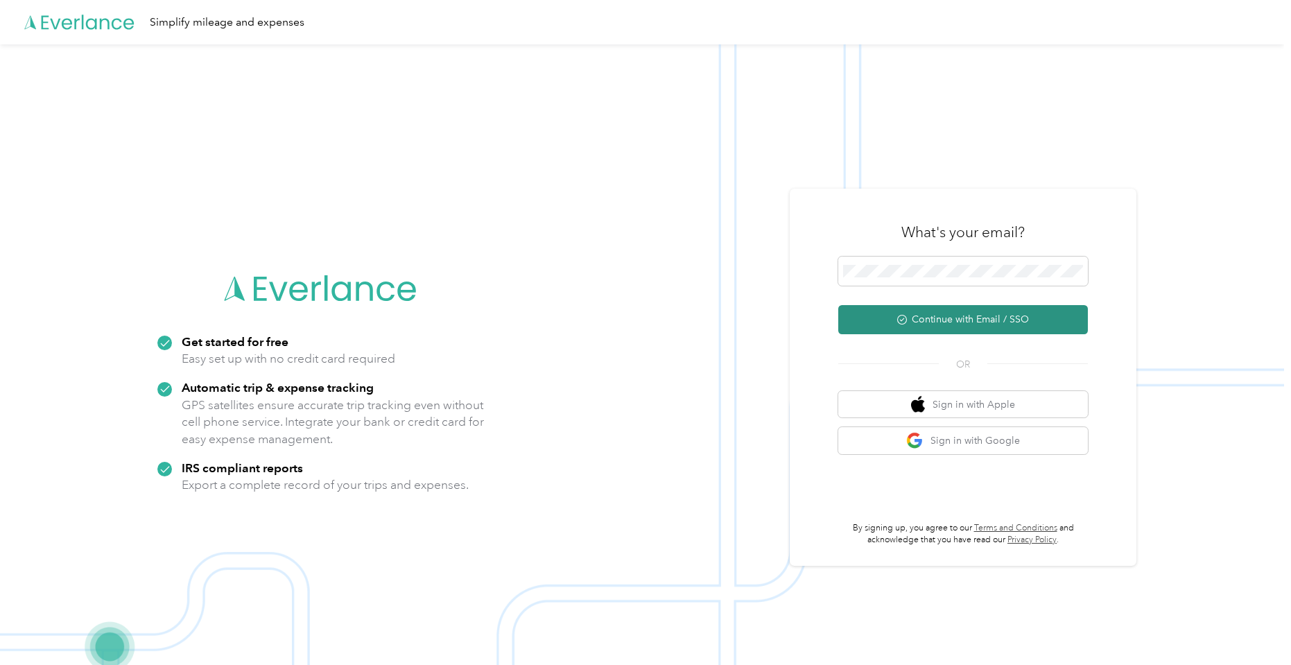 The image size is (1291, 665). Describe the element at coordinates (963, 364) in the screenshot. I see `span: OR` at that location.